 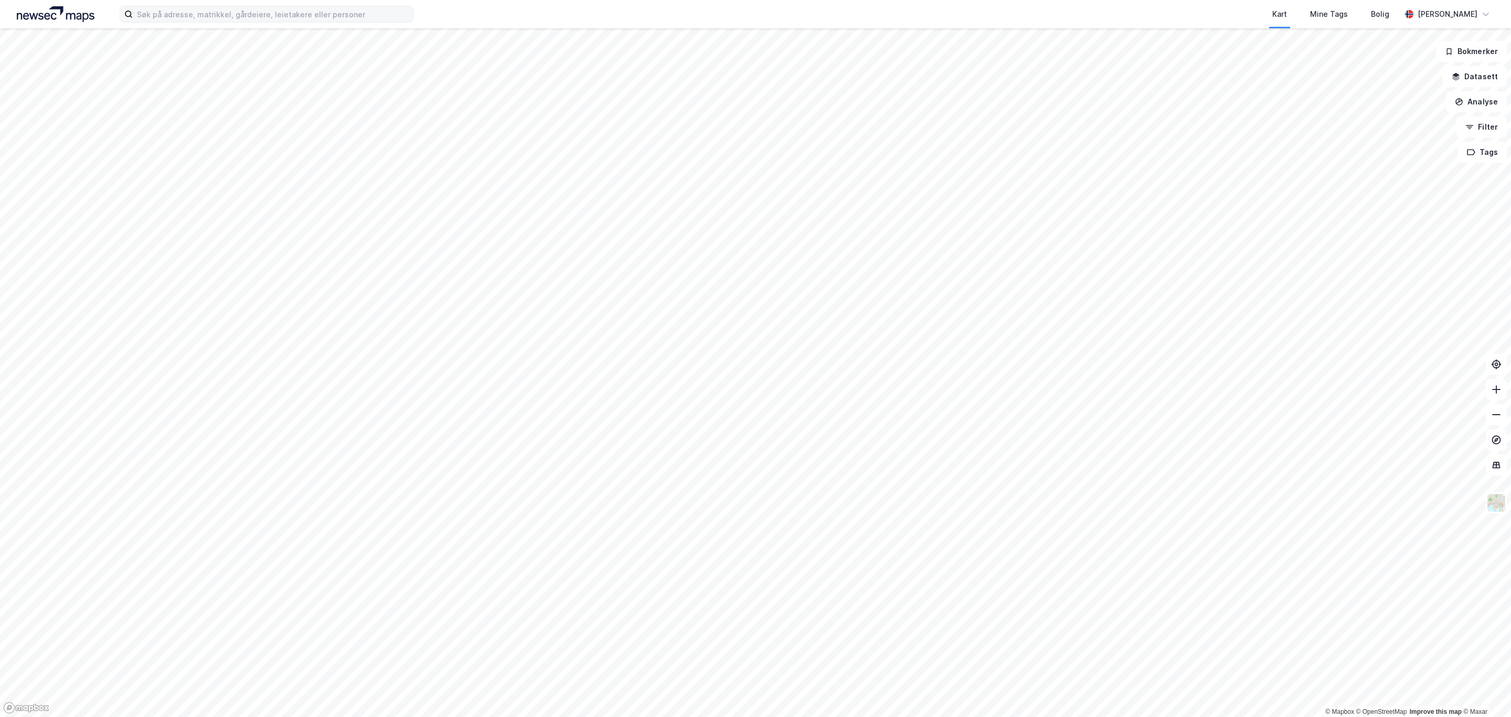 I want to click on button: Bokmerker, so click(x=1472, y=51).